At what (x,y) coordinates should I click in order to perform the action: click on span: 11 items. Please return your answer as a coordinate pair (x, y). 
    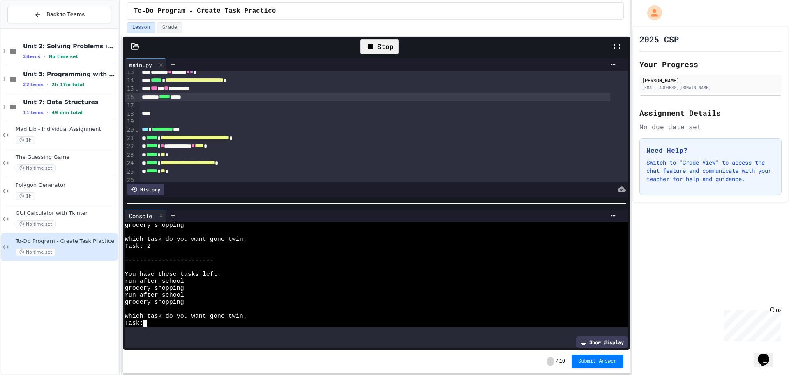
    Looking at the image, I should click on (33, 112).